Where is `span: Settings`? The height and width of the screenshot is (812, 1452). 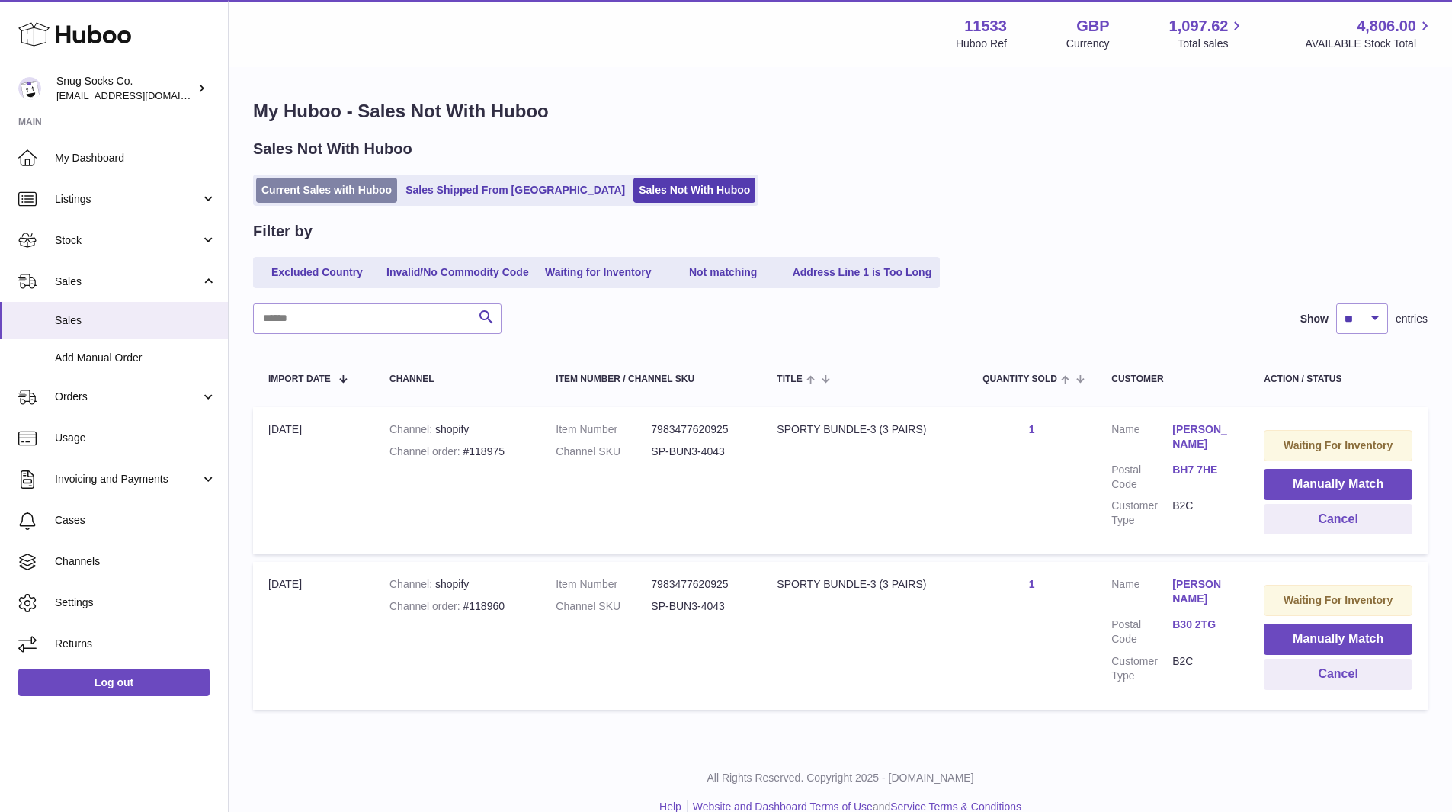 span: Settings is located at coordinates (136, 602).